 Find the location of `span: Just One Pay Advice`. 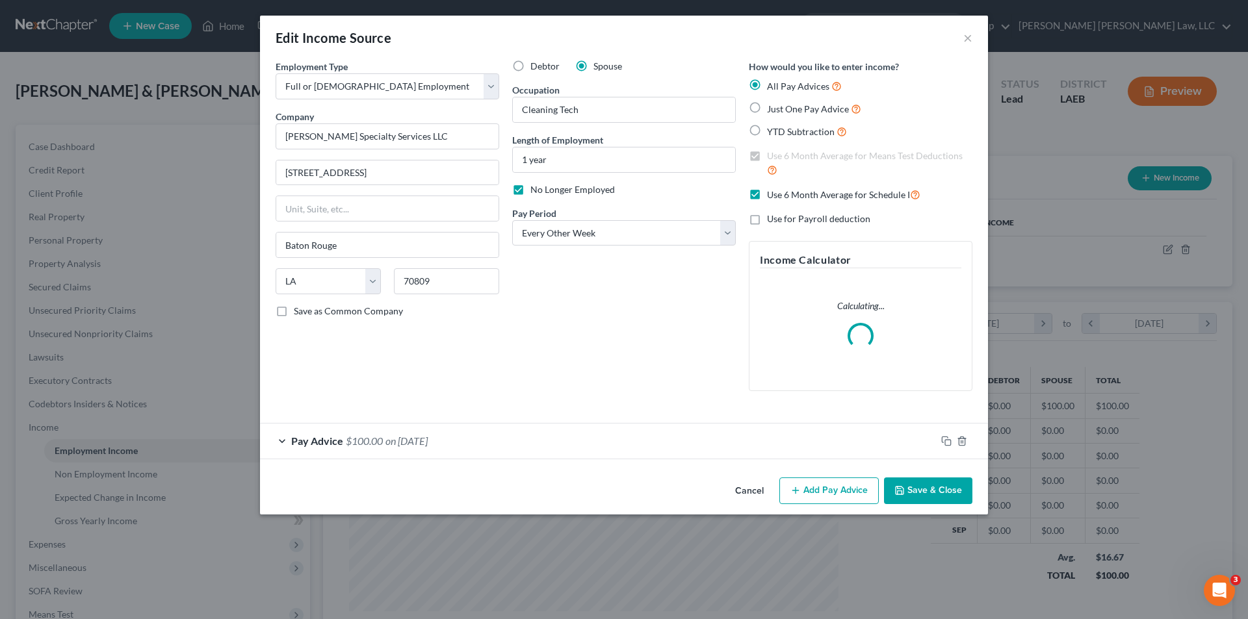

span: Just One Pay Advice is located at coordinates (808, 109).